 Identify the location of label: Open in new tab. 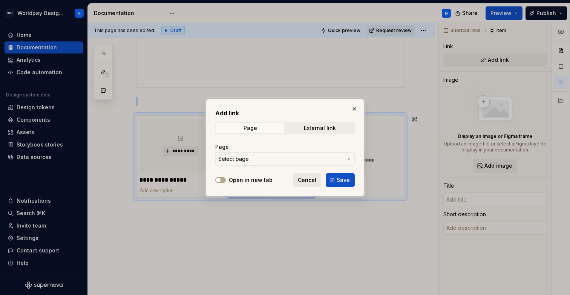
(251, 180).